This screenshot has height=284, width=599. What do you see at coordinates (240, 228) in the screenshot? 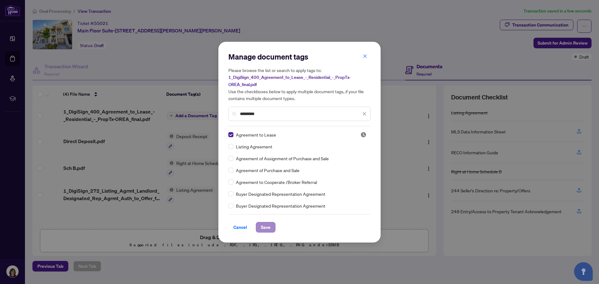
I see `button: Cancel` at bounding box center [240, 228].